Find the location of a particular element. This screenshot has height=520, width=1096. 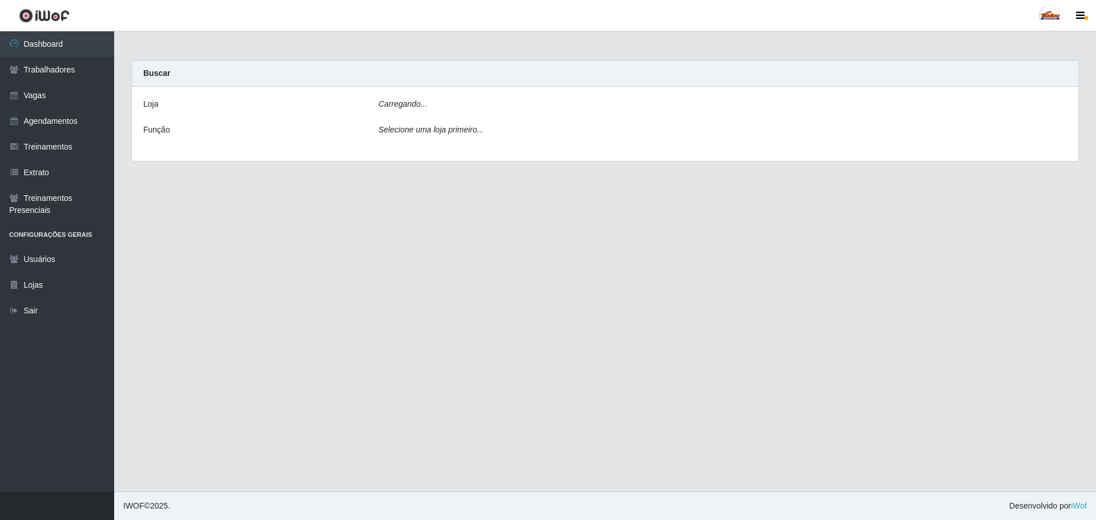

strong: Buscar is located at coordinates (156, 73).